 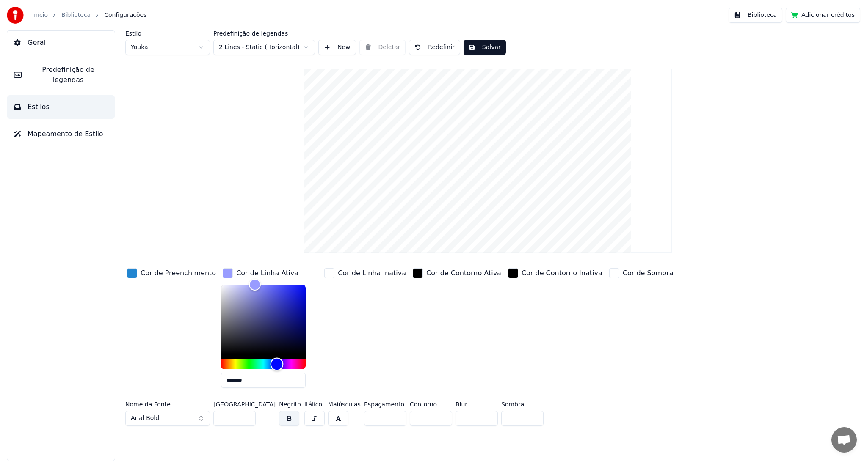 I want to click on button: Cor de Contorno Ativa, so click(x=457, y=273).